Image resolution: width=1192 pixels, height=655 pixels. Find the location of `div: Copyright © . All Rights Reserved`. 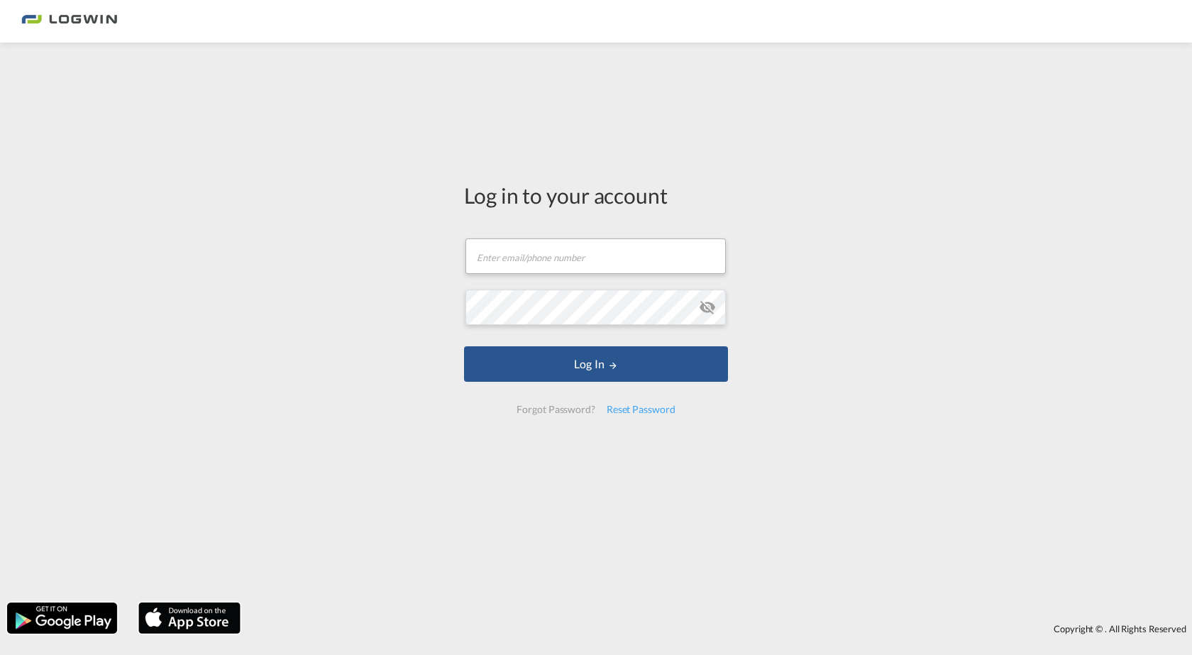

div: Copyright © . All Rights Reserved is located at coordinates (720, 629).